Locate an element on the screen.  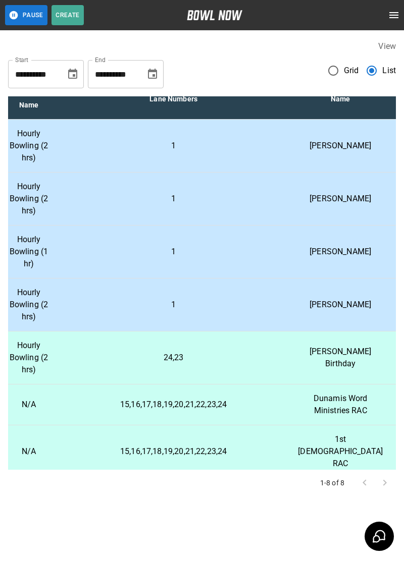
button: Create is located at coordinates (68, 15).